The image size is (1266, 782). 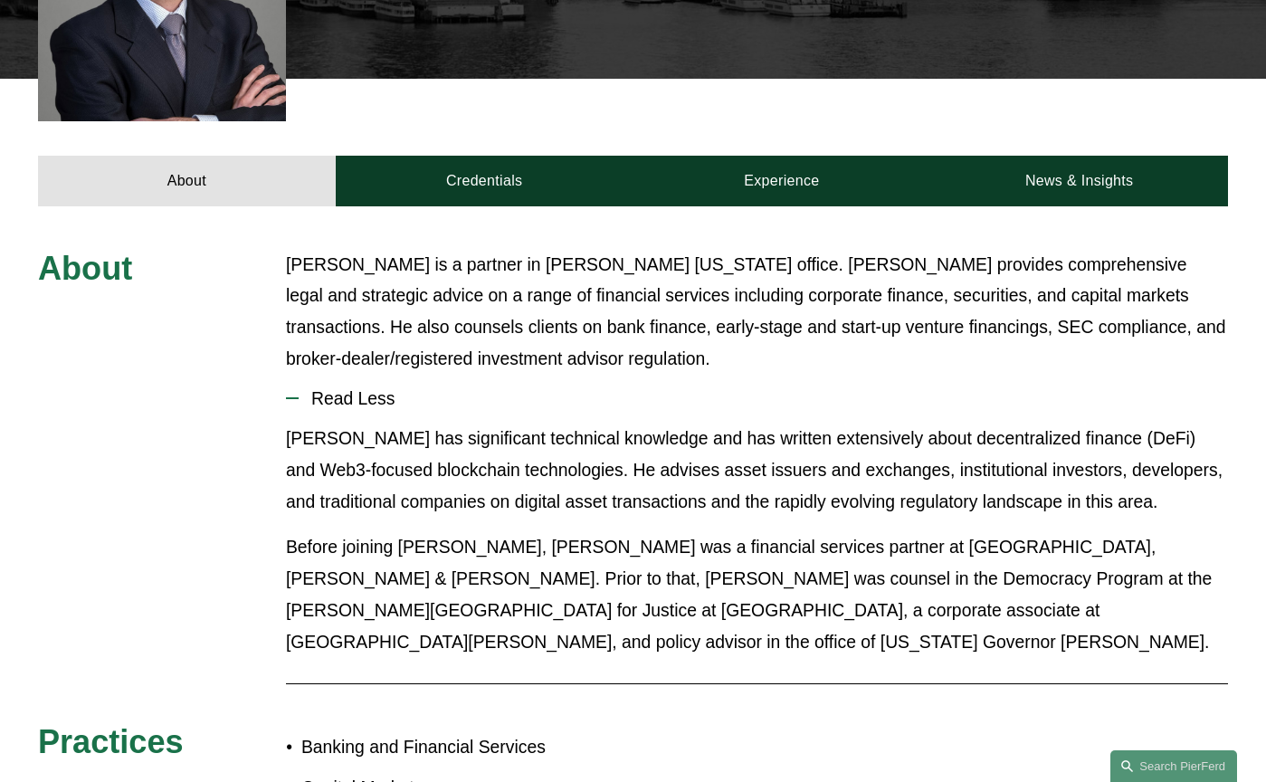 What do you see at coordinates (763, 398) in the screenshot?
I see `span: Read Less` at bounding box center [763, 398].